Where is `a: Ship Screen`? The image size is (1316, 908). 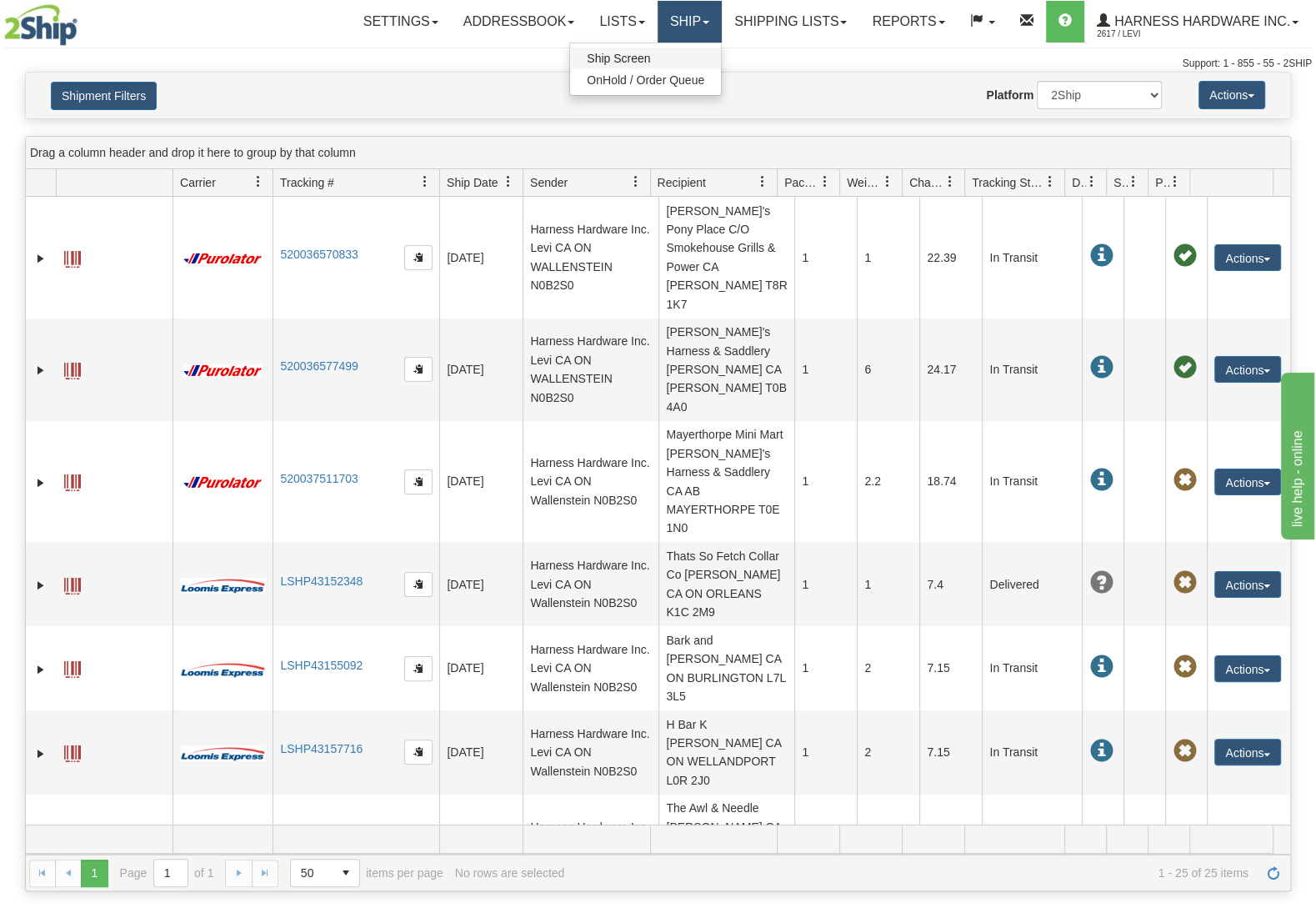 a: Ship Screen is located at coordinates (645, 59).